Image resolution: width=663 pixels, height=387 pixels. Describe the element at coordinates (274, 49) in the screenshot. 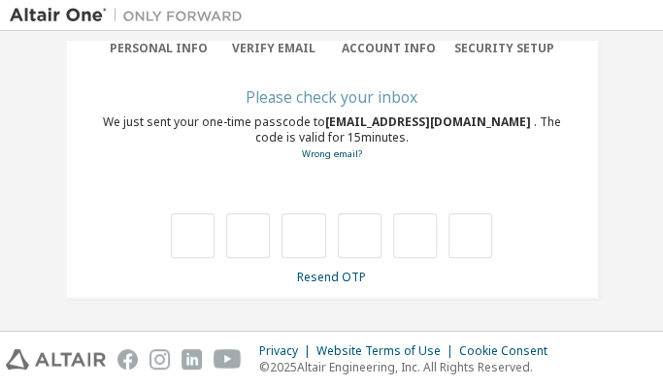

I see `div: Verify Email` at that location.